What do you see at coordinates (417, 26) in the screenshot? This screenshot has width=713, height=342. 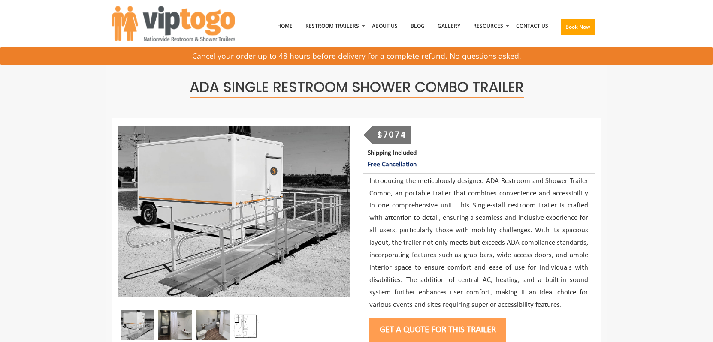 I see `a: Blog` at bounding box center [417, 26].